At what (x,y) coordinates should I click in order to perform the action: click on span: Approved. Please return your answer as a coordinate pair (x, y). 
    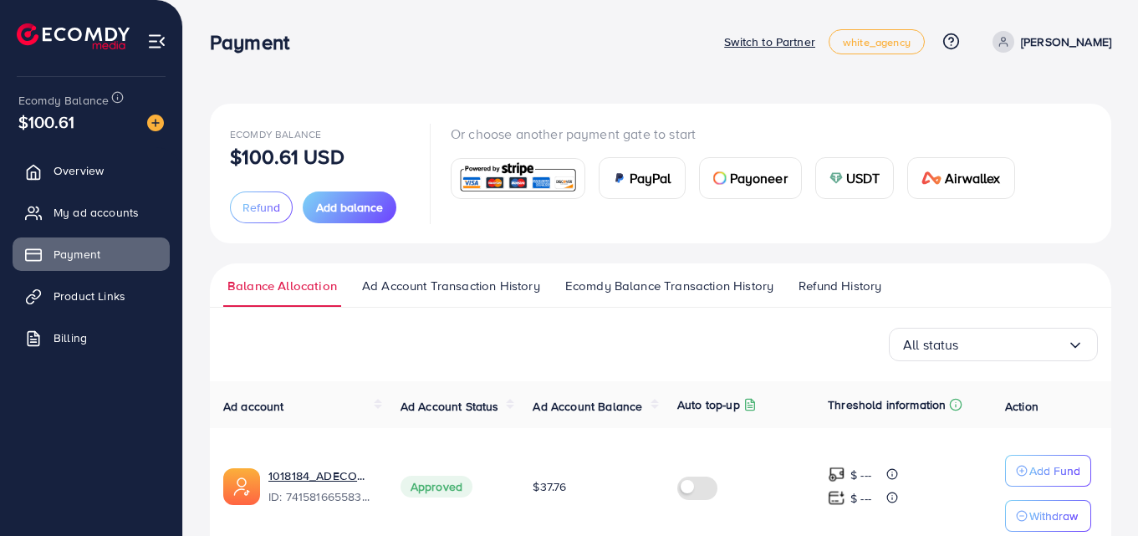
    Looking at the image, I should click on (436, 487).